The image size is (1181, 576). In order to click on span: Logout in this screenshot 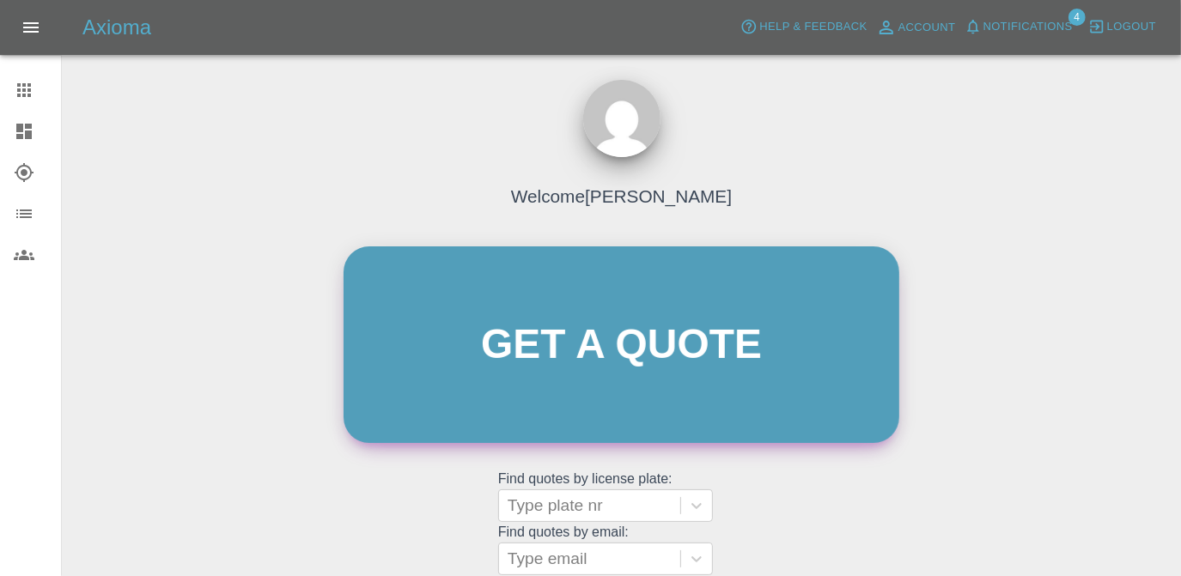, I will do `click(1131, 27)`.